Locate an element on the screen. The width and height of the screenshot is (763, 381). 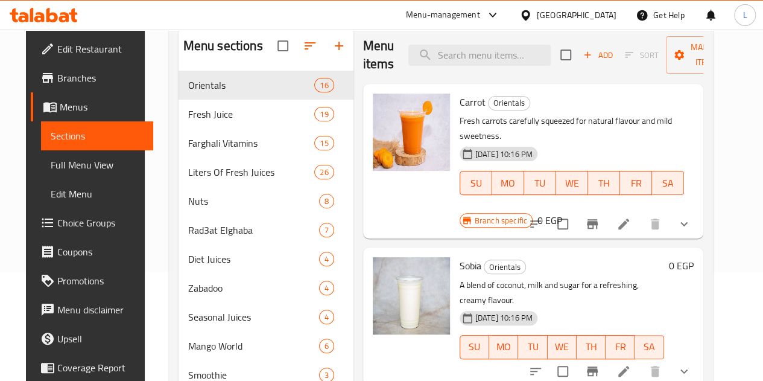
h2: Menu sections is located at coordinates (223, 46).